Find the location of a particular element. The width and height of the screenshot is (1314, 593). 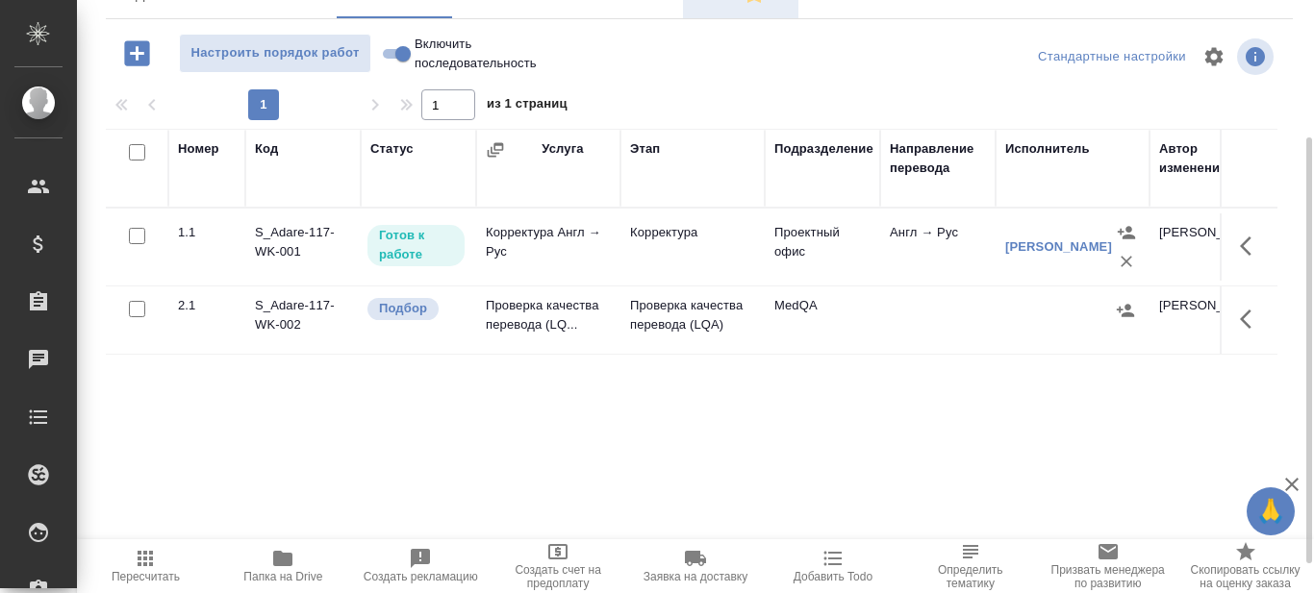

button: Удалить is located at coordinates (1126, 262).